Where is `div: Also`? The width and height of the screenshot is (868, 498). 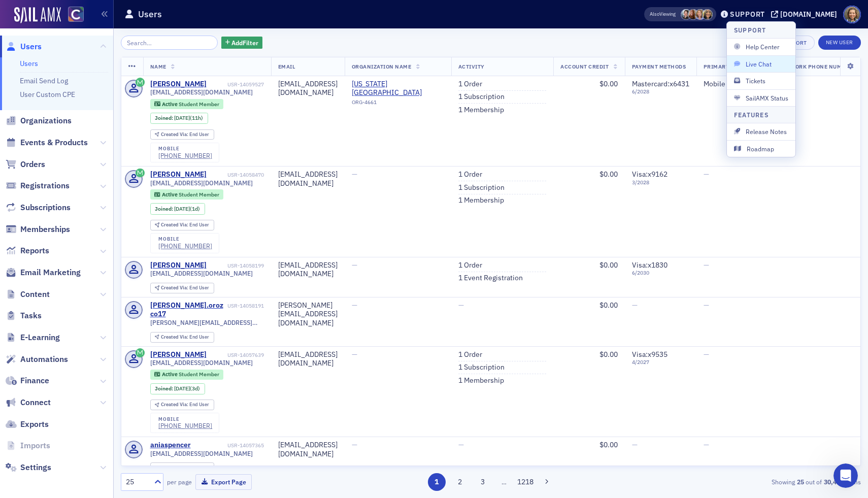
div: Also is located at coordinates (655, 14).